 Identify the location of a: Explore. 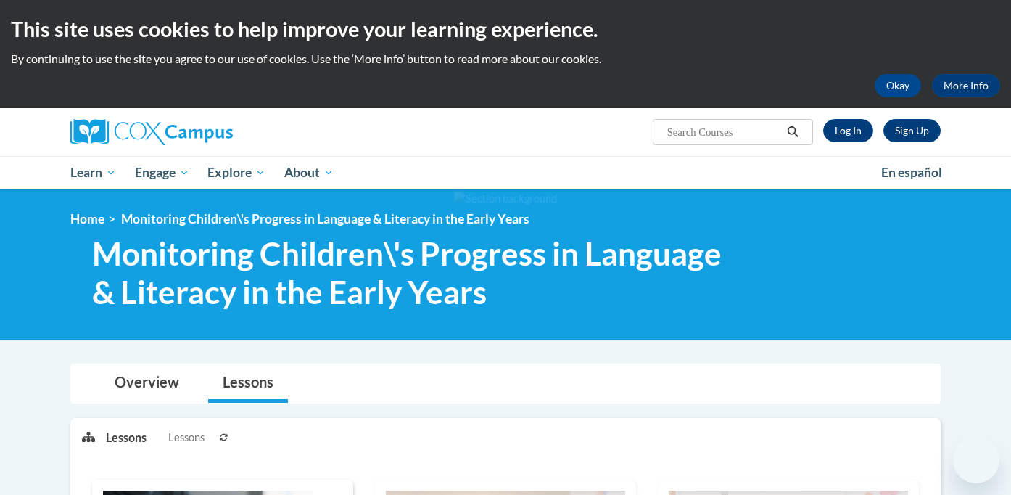
(237, 173).